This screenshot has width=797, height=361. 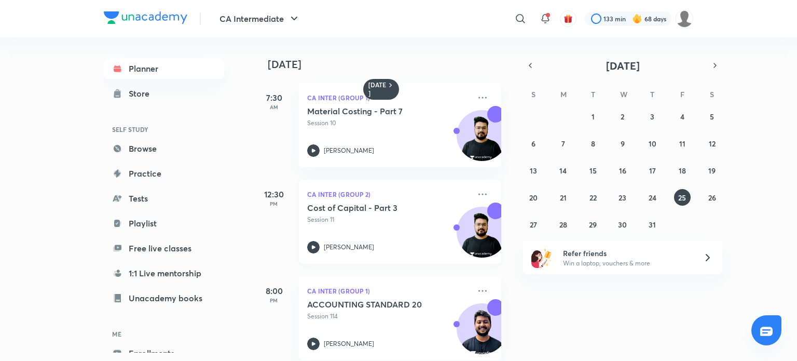 What do you see at coordinates (712, 116) in the screenshot?
I see `button: July 5, 2025` at bounding box center [712, 116].